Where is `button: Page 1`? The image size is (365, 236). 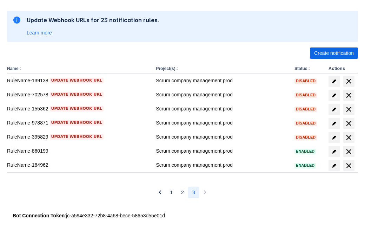 button: Page 1 is located at coordinates (171, 192).